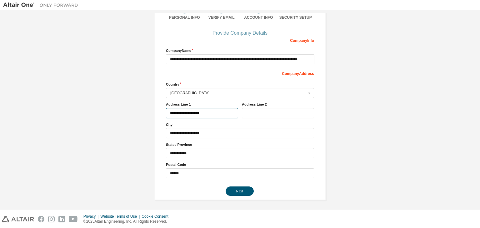  I want to click on div: Cookie Consent, so click(157, 217).